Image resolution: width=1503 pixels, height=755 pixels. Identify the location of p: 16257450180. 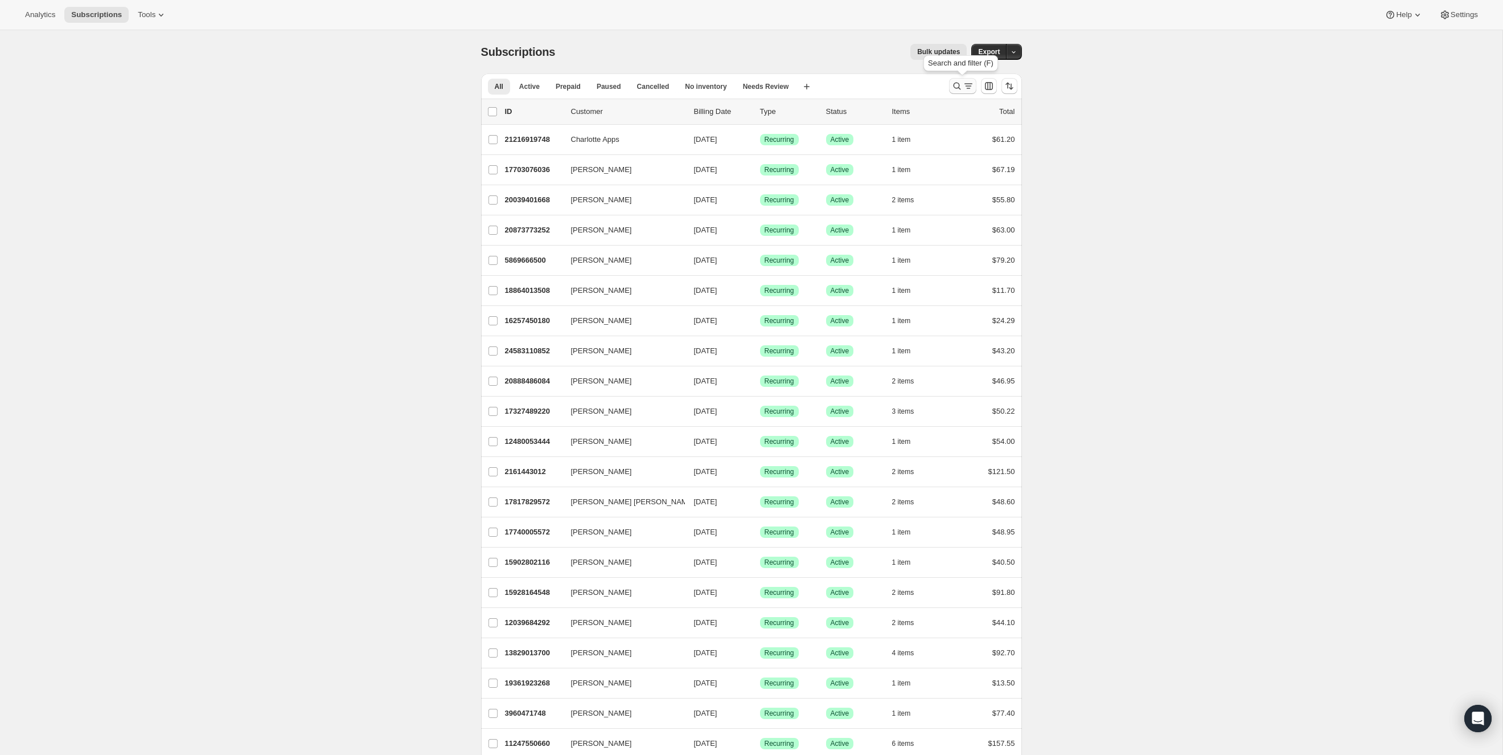
(534, 321).